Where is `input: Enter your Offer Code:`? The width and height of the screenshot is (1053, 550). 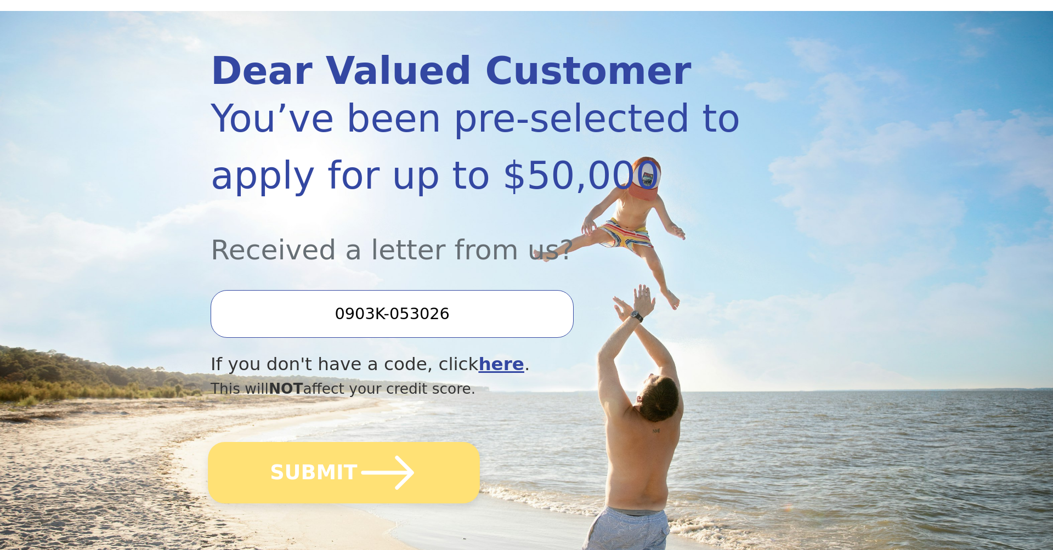 input: Enter your Offer Code: is located at coordinates (392, 314).